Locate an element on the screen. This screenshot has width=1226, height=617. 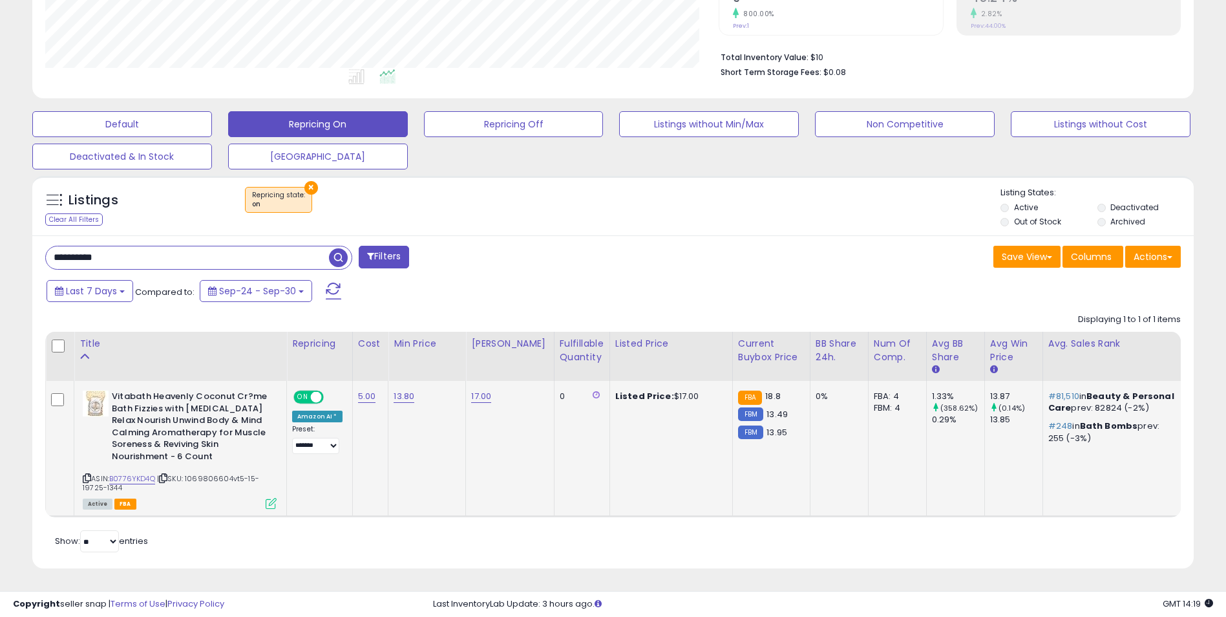
a: Privacy Policy is located at coordinates (196, 603).